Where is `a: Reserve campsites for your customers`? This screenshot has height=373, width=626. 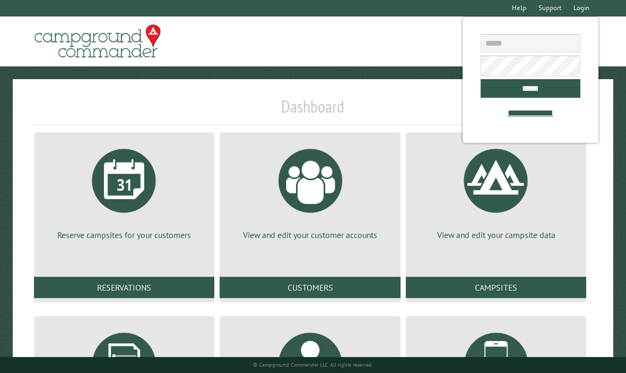
a: Reserve campsites for your customers is located at coordinates (124, 191).